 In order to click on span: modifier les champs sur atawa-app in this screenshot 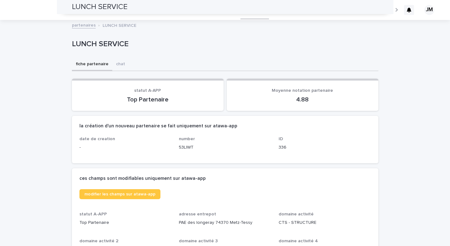, I will do `click(120, 194)`.